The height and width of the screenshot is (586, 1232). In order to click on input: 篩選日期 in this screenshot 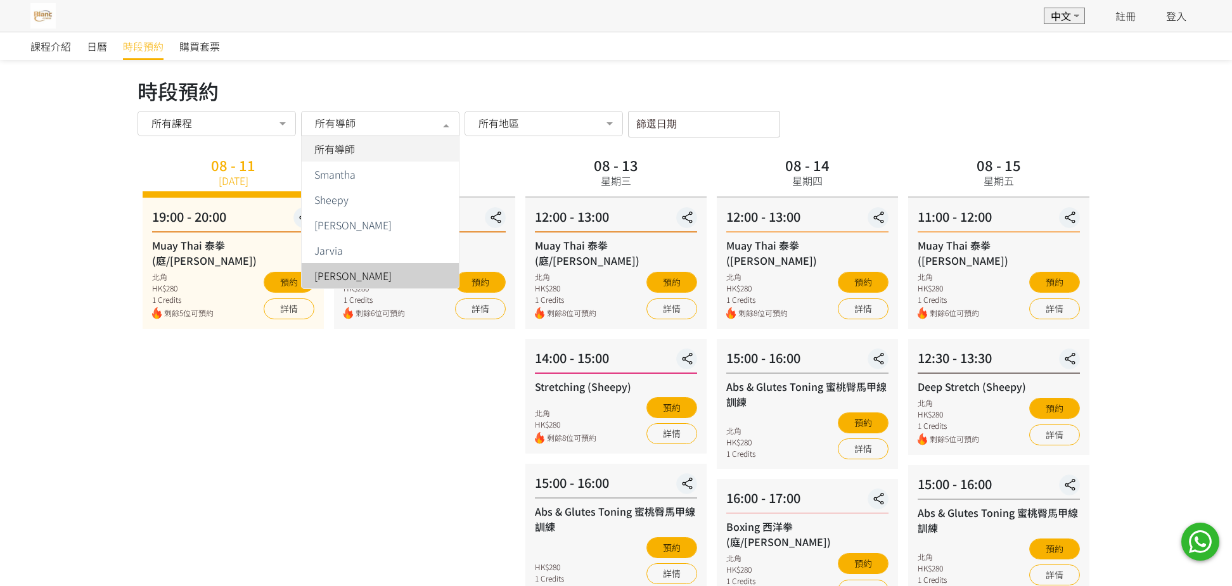, I will do `click(704, 124)`.